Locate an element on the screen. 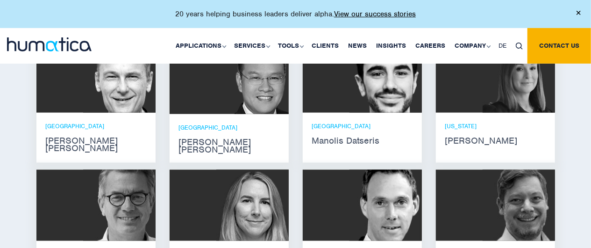 This screenshot has width=591, height=248. img: Manolis Datseris is located at coordinates (385, 77).